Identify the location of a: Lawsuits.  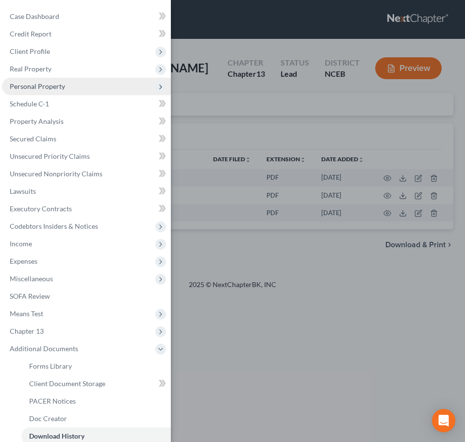
(86, 191).